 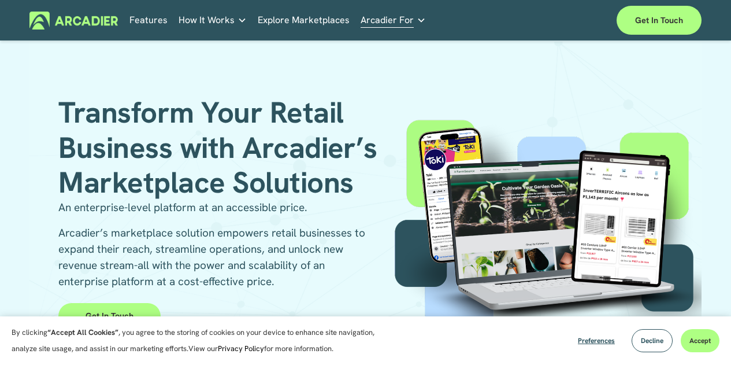 I want to click on a: Explore Marketplaces, so click(x=303, y=20).